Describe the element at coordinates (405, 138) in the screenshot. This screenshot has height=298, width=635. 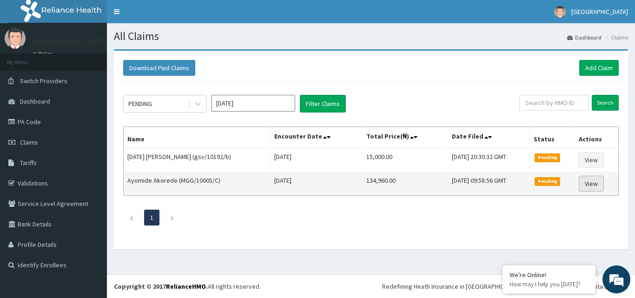
I see `th: Total Price(₦)` at that location.